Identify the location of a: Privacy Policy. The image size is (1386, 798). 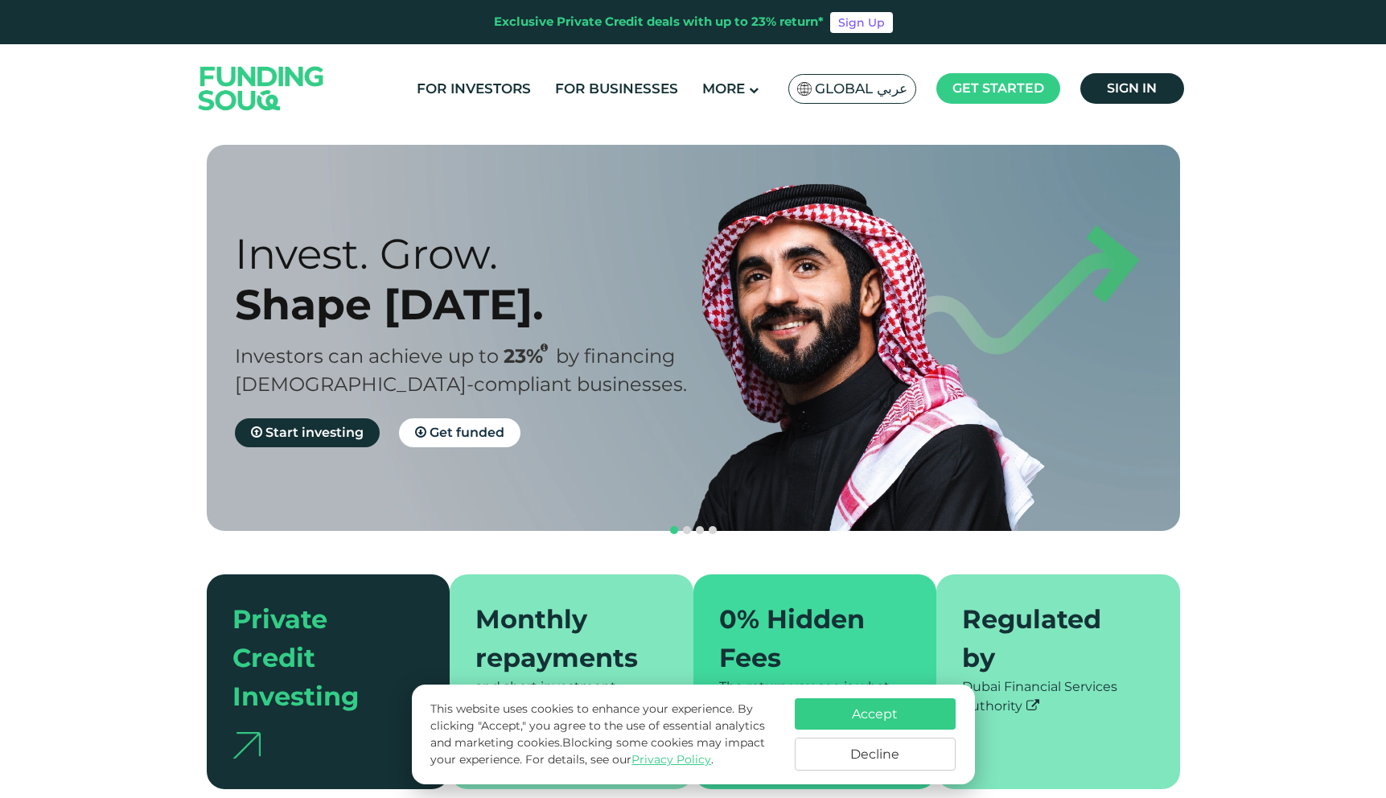
(671, 759).